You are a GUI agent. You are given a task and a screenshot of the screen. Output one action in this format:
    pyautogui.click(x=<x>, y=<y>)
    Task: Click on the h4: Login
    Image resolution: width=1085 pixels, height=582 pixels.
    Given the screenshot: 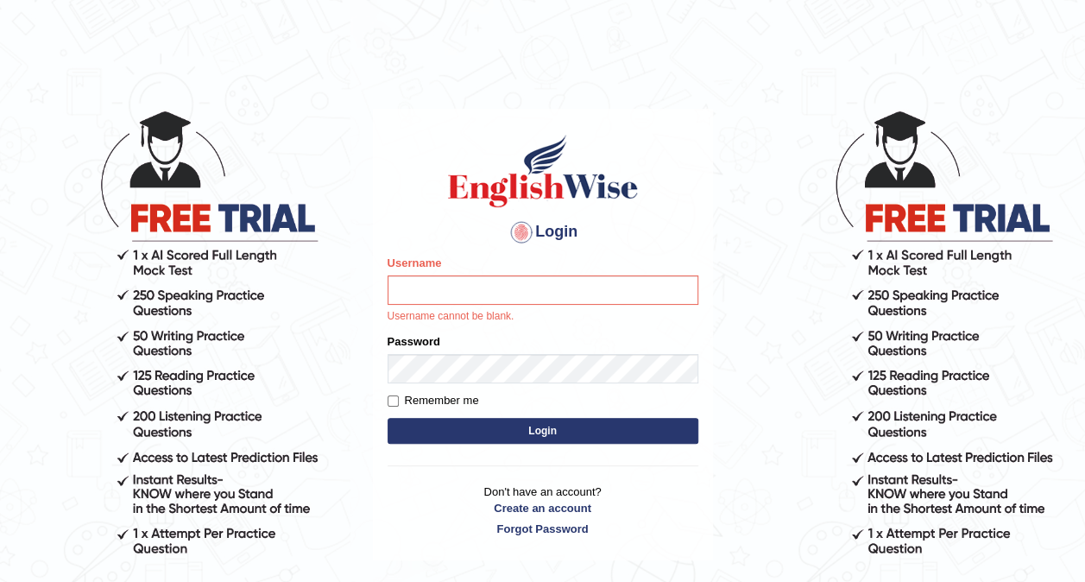 What is the action you would take?
    pyautogui.click(x=543, y=232)
    